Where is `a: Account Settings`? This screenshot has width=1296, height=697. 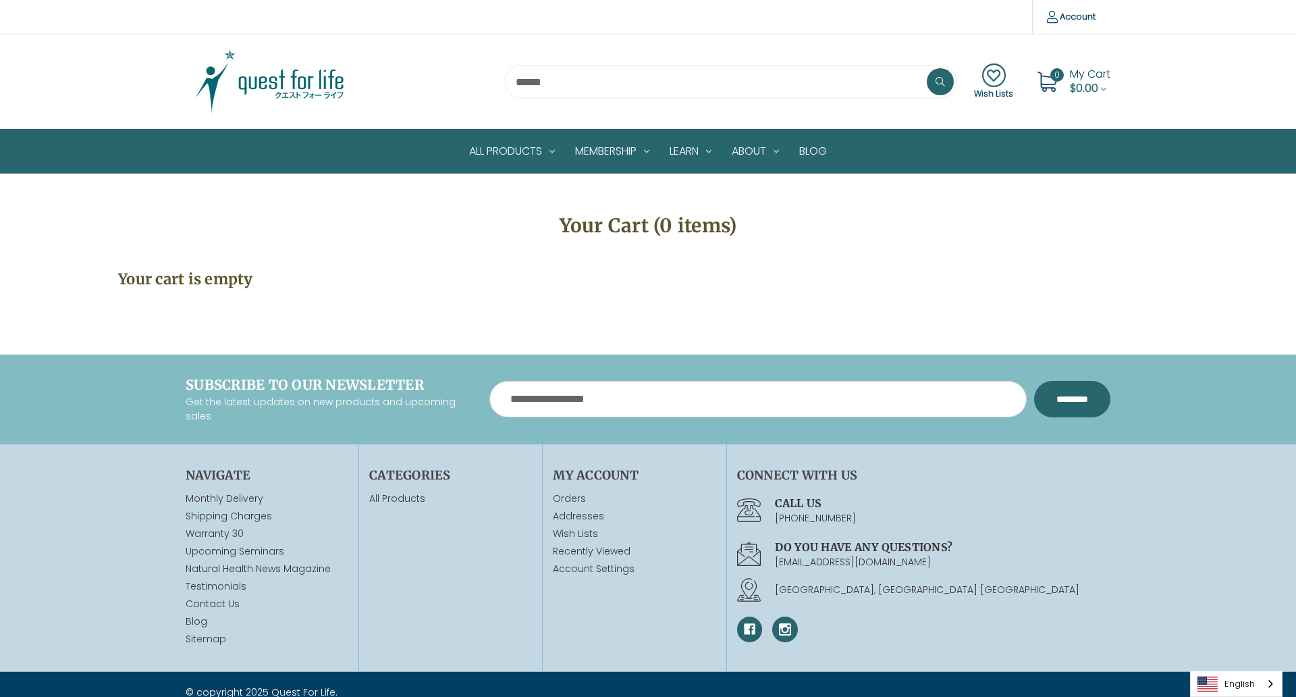
a: Account Settings is located at coordinates (634, 568).